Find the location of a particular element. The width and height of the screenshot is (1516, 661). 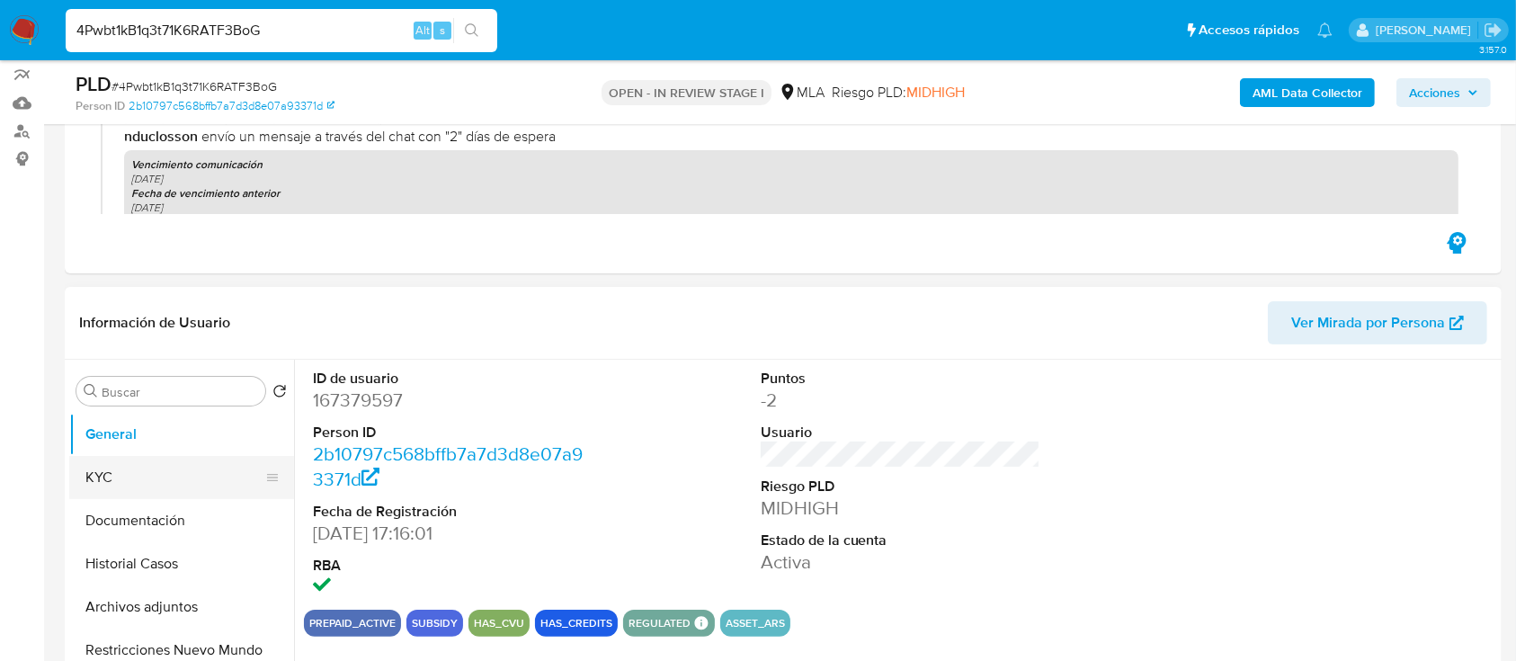

p: OPEN - IN REVIEW STAGE I is located at coordinates (686, 93).